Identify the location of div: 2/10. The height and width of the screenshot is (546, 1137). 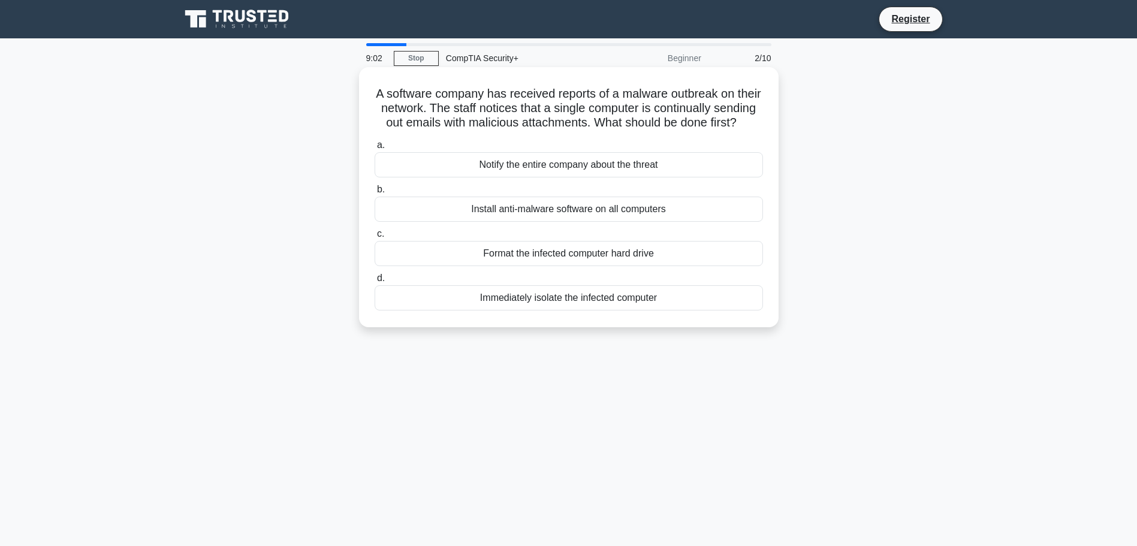
(743, 58).